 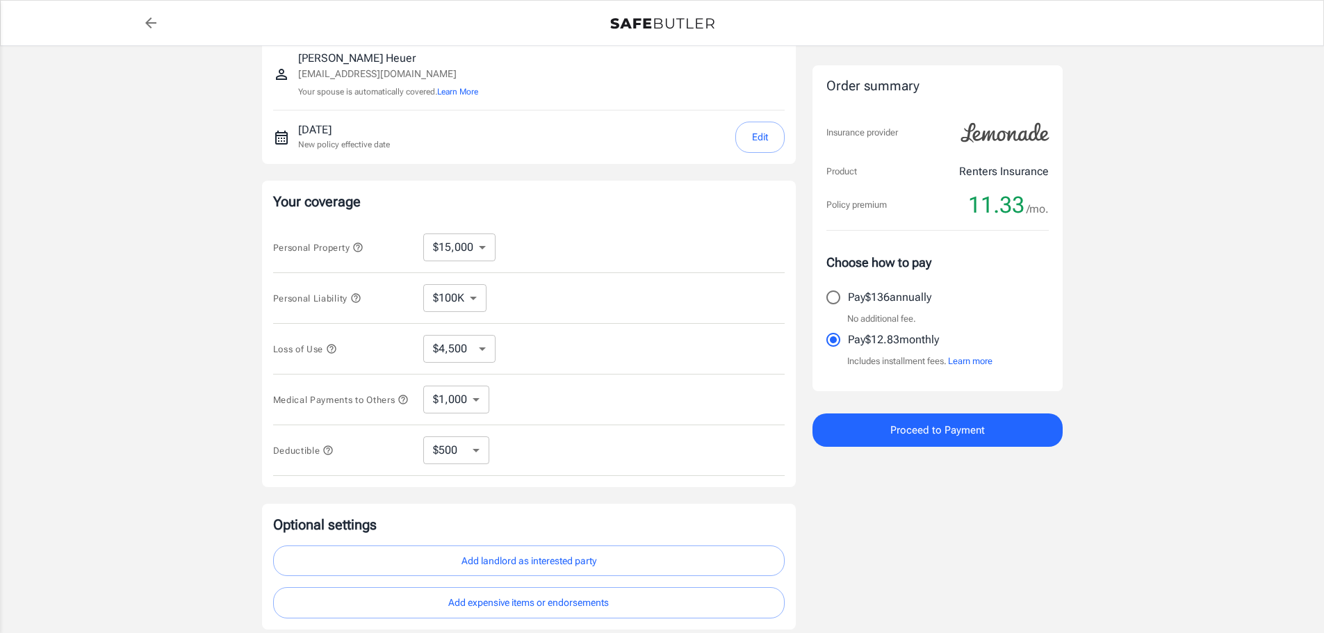 I want to click on a: back to quotes, so click(x=151, y=23).